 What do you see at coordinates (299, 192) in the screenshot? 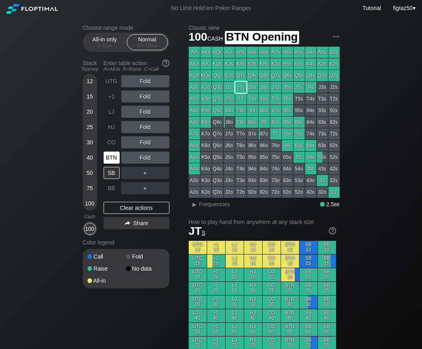
I see `div: 52o` at bounding box center [299, 192].